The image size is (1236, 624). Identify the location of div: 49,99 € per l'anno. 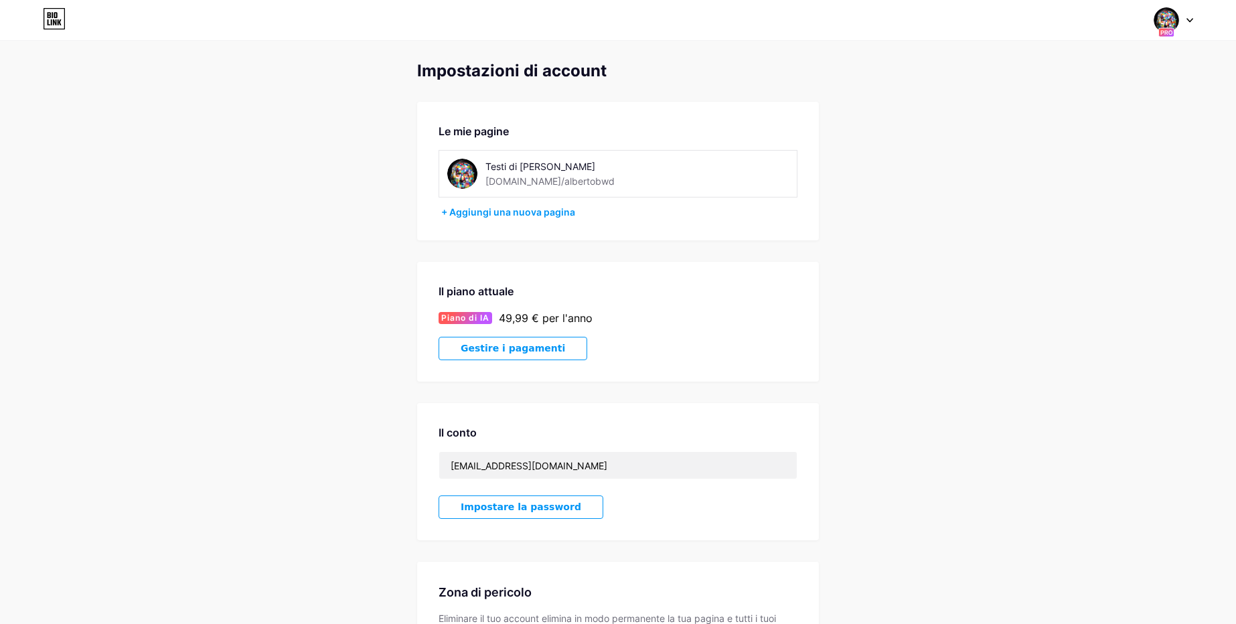
(546, 318).